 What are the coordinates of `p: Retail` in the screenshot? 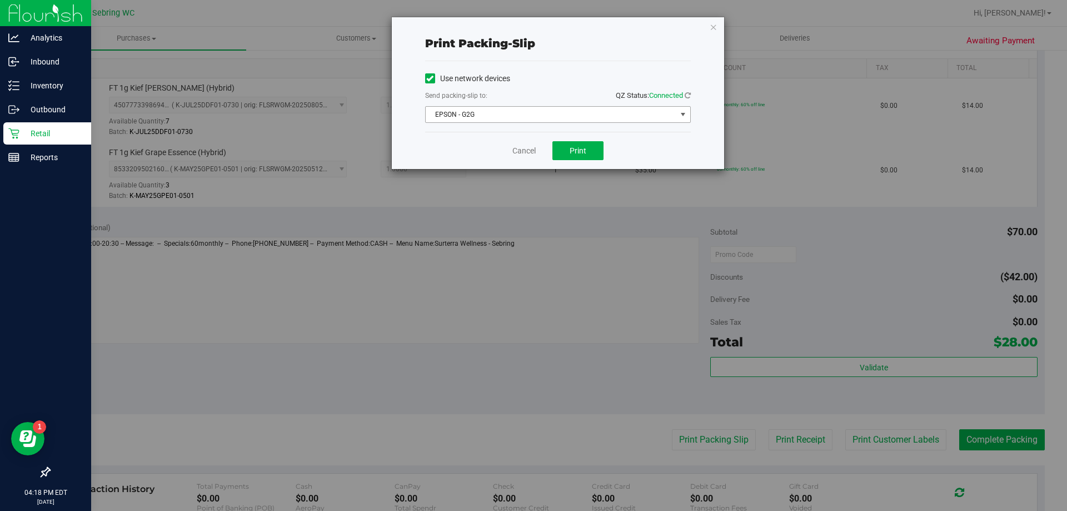 It's located at (53, 133).